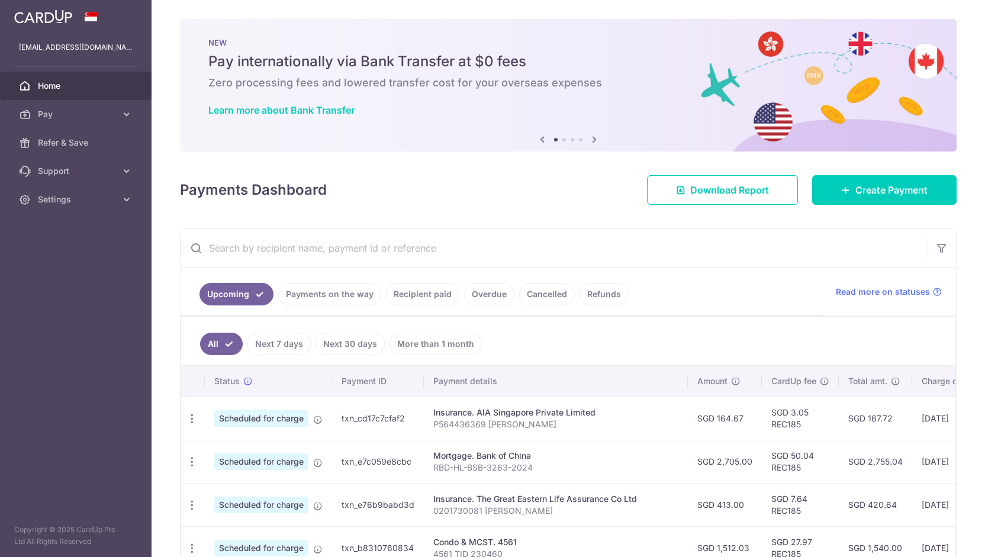 The image size is (985, 557). Describe the element at coordinates (724, 504) in the screenshot. I see `td: SGD 413.00` at that location.